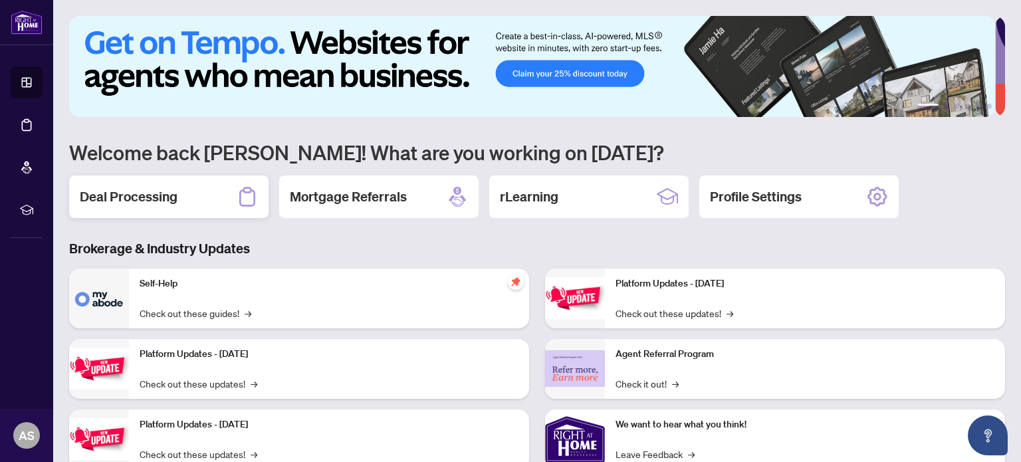 The height and width of the screenshot is (462, 1021). Describe the element at coordinates (928, 106) in the screenshot. I see `button: 1` at that location.